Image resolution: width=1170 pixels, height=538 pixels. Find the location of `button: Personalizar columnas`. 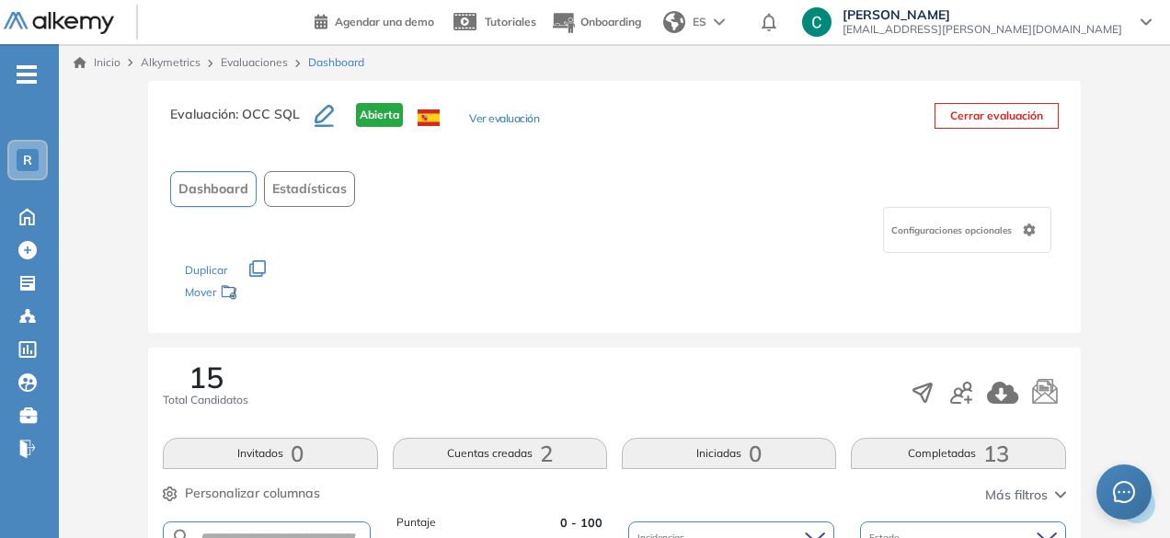

button: Personalizar columnas is located at coordinates (241, 493).